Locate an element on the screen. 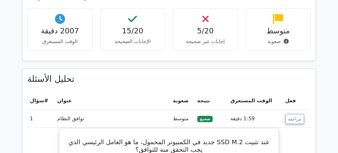  button: مراجعة is located at coordinates (295, 119).